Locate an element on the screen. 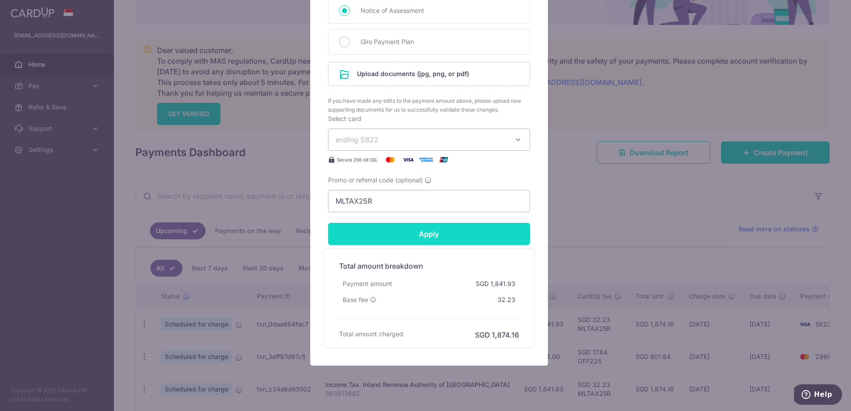 This screenshot has width=851, height=411. h6: Total amount charged is located at coordinates (371, 334).